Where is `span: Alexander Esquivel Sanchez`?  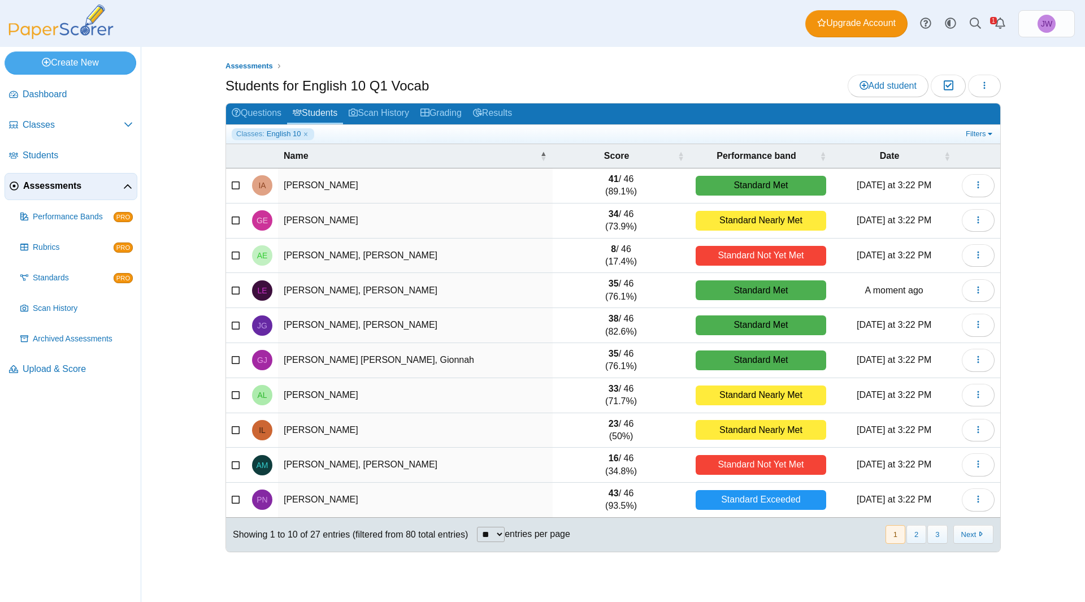 span: Alexander Esquivel Sanchez is located at coordinates (262, 255).